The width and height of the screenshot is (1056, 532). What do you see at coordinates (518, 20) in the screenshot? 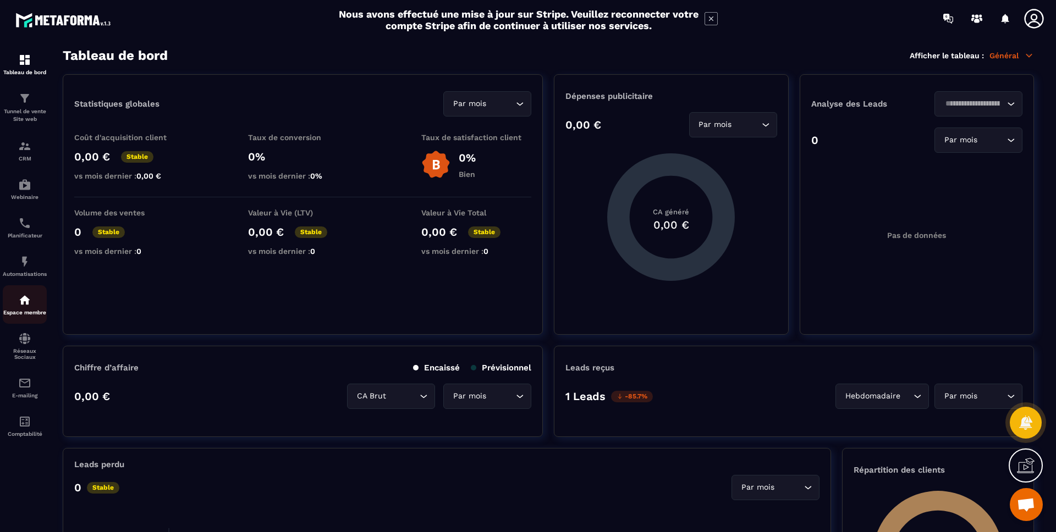
I see `h2: Nous avons effectué une mise à jour sur Stripe. Veuillez reconnecter votre compte Stripe afin de ...` at bounding box center [518, 20].